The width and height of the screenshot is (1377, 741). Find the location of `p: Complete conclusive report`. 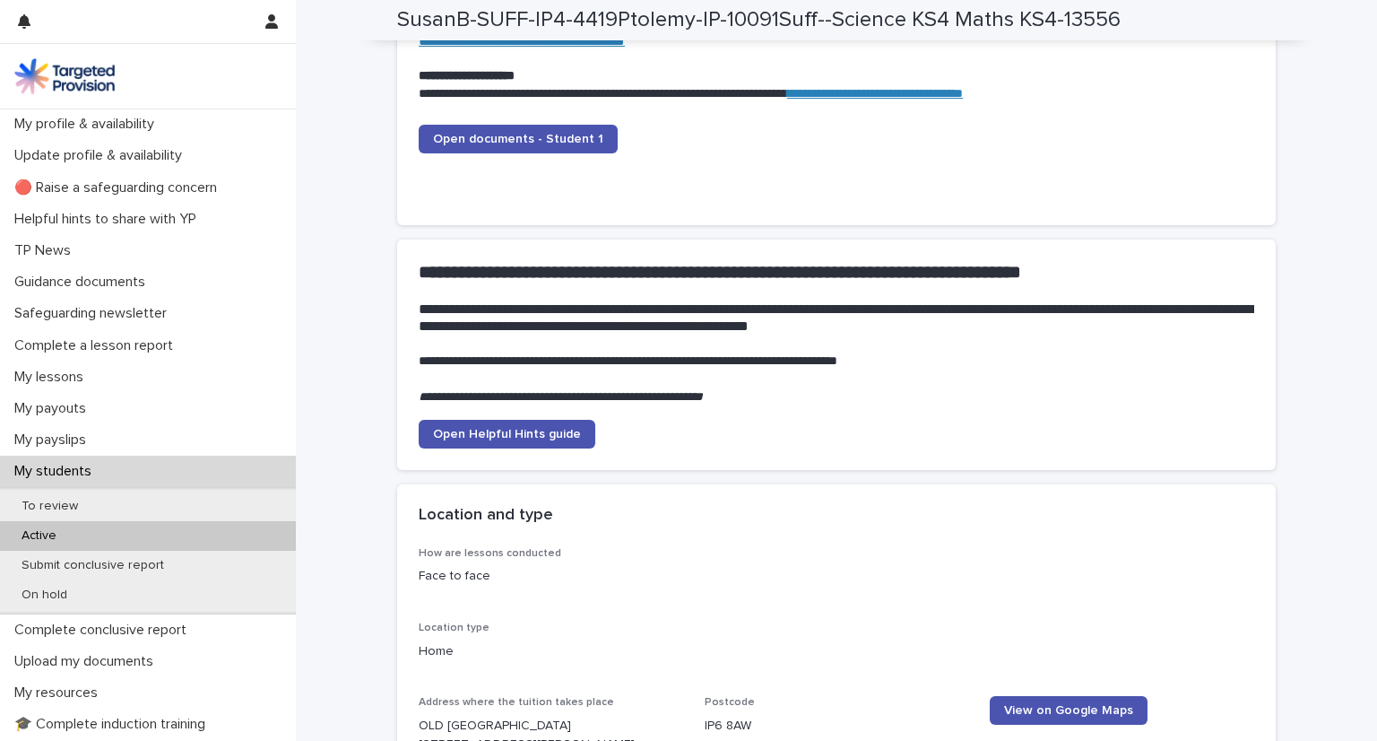

p: Complete conclusive report is located at coordinates (104, 629).